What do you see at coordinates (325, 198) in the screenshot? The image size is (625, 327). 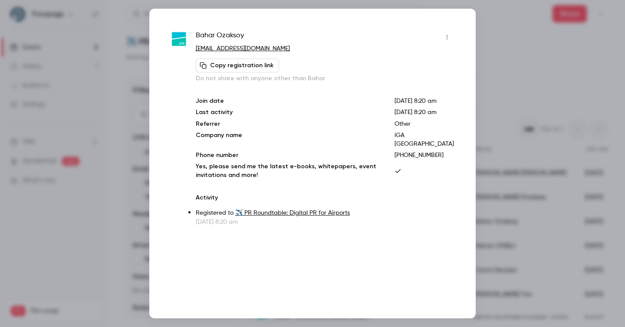 I see `p: Activity` at bounding box center [325, 198].